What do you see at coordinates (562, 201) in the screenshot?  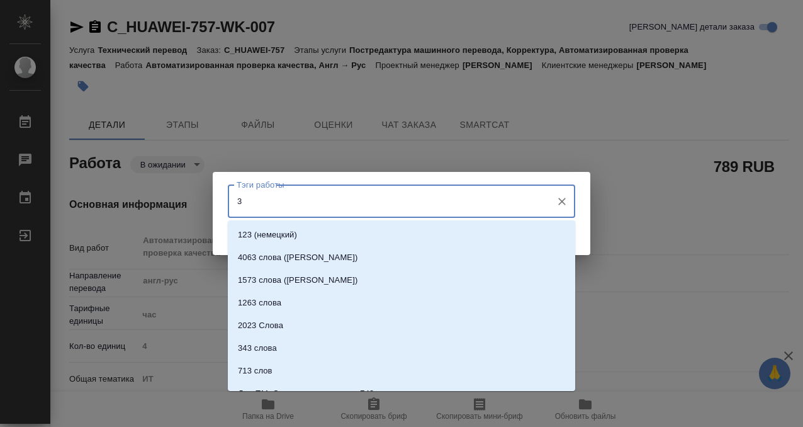 I see `button: Очистить` at bounding box center [562, 201].